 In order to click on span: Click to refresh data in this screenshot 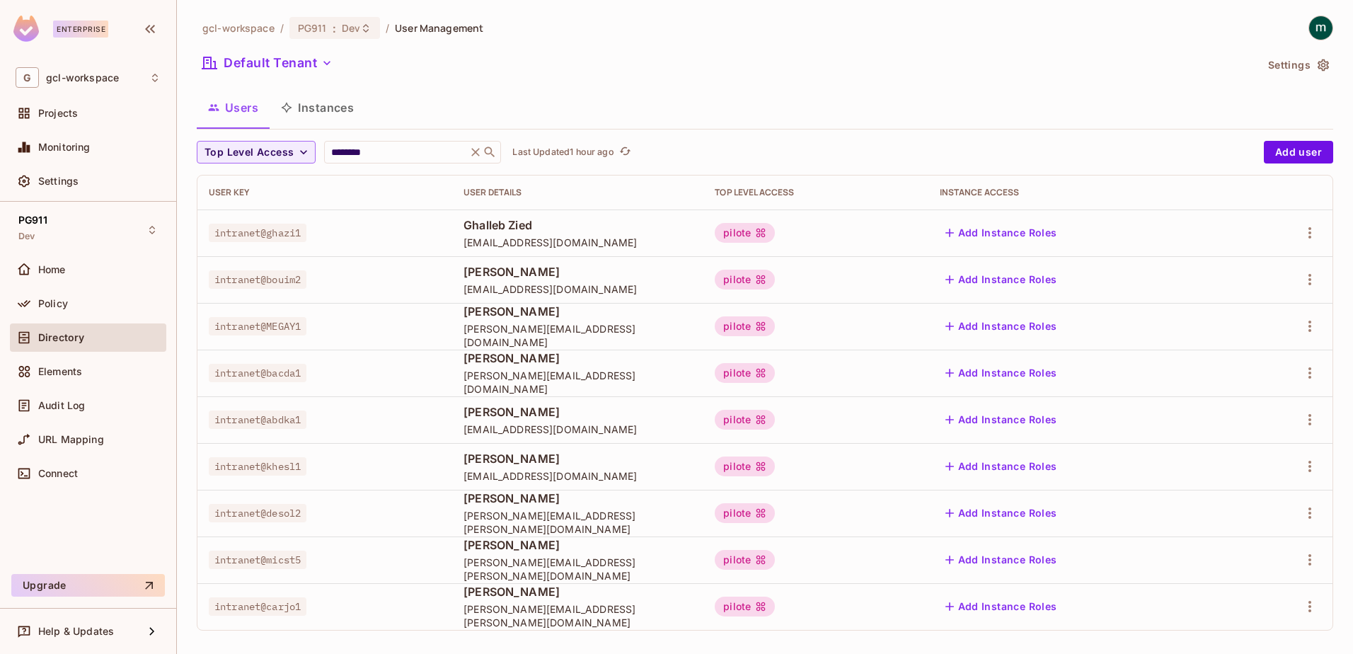, I will do `click(624, 152)`.